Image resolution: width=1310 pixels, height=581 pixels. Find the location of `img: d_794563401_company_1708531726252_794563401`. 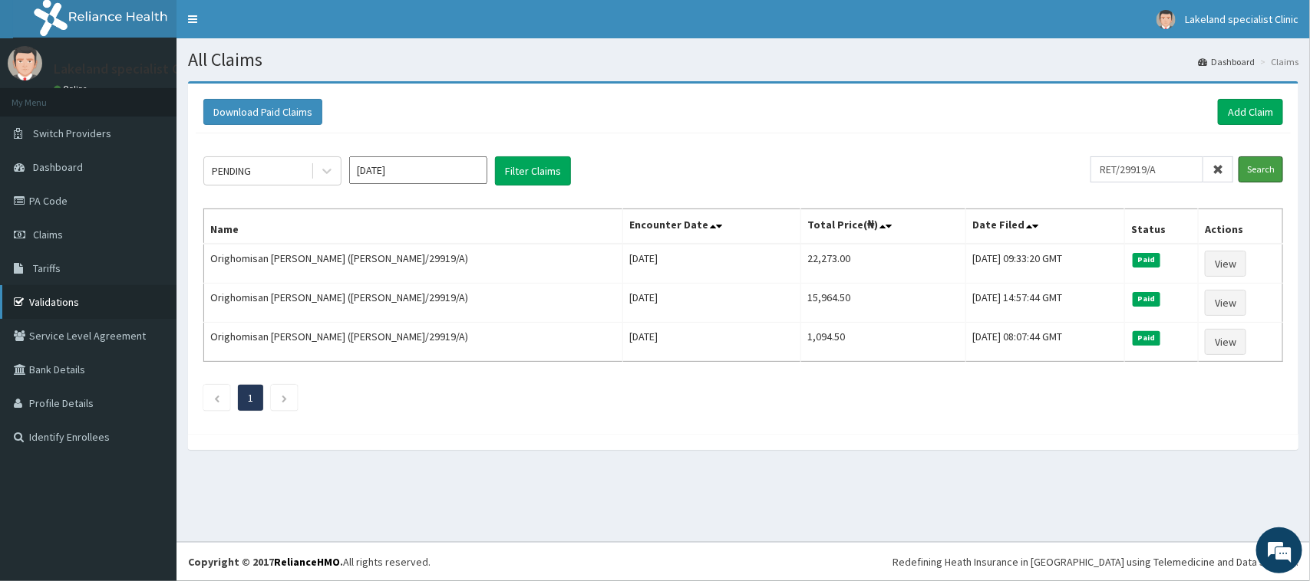

img: d_794563401_company_1708531726252_794563401 is located at coordinates (45, 96).